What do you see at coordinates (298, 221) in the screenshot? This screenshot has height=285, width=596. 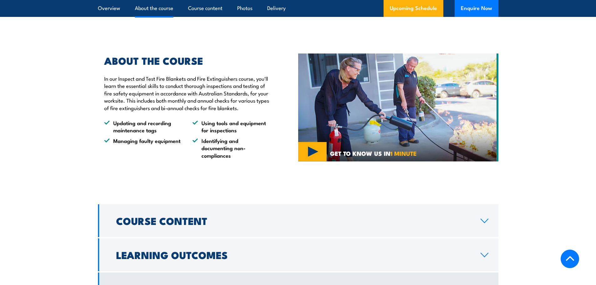 I see `a: Course Content` at bounding box center [298, 221].